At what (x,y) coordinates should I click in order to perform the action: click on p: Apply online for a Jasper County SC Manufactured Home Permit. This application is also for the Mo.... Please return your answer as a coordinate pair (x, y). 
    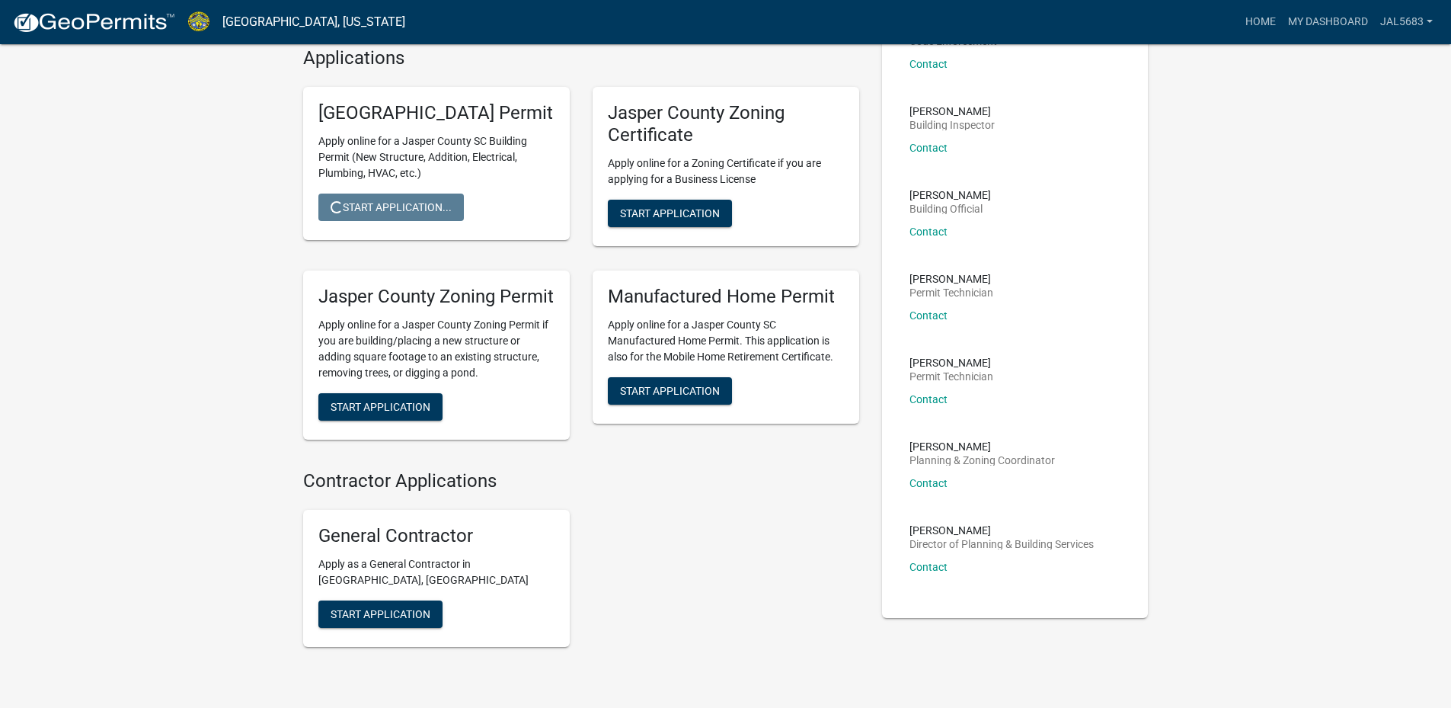
    Looking at the image, I should click on (726, 341).